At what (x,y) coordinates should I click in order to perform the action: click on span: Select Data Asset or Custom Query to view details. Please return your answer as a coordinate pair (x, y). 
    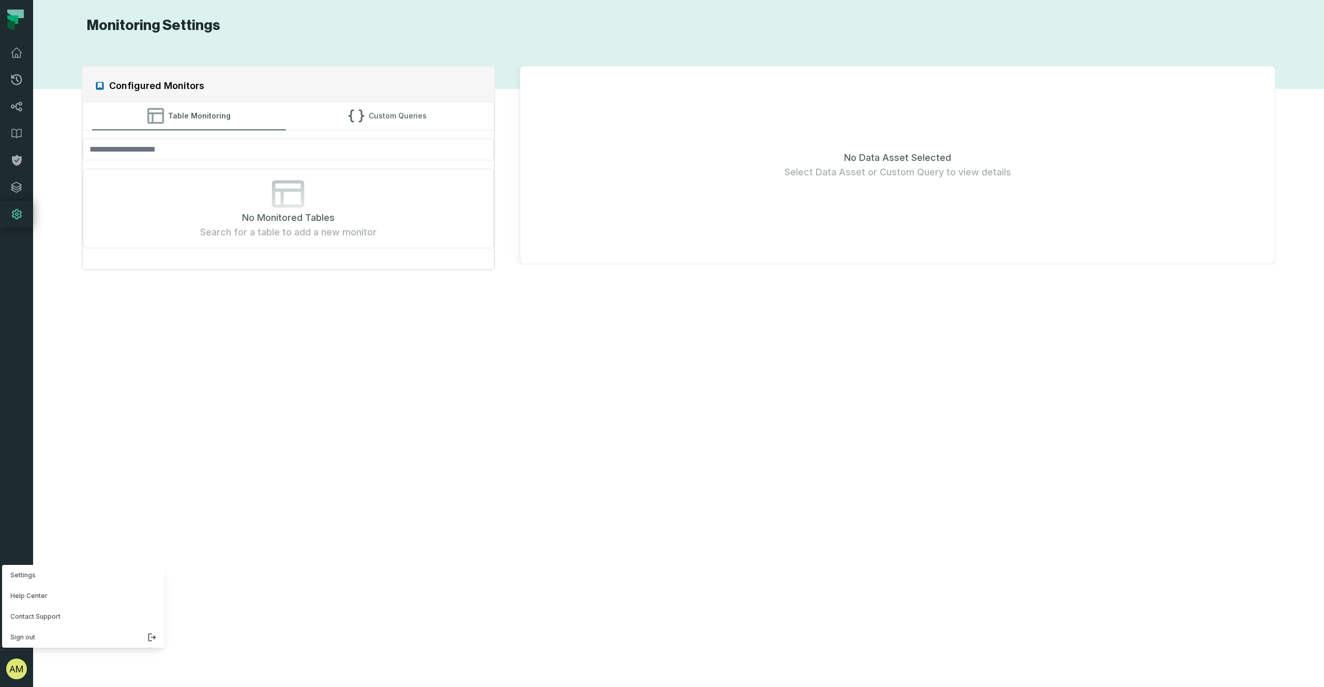
    Looking at the image, I should click on (898, 172).